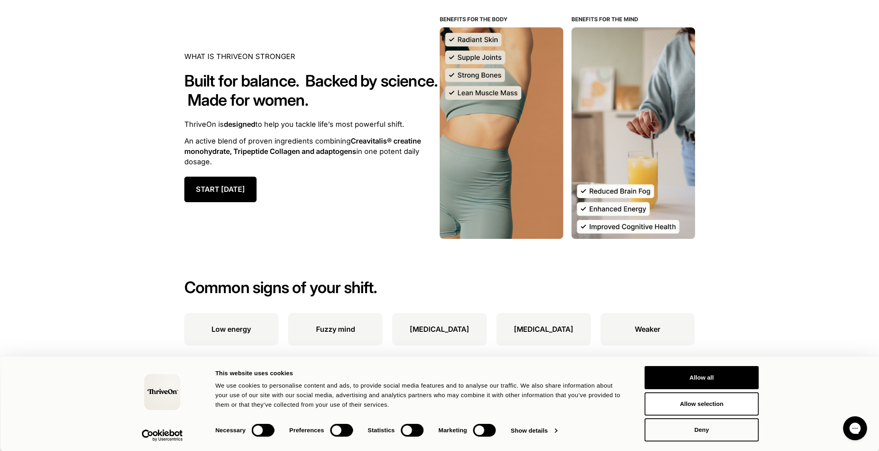  Describe the element at coordinates (312, 91) in the screenshot. I see `h2: Built for balance. Backed by science. Made for women.` at that location.